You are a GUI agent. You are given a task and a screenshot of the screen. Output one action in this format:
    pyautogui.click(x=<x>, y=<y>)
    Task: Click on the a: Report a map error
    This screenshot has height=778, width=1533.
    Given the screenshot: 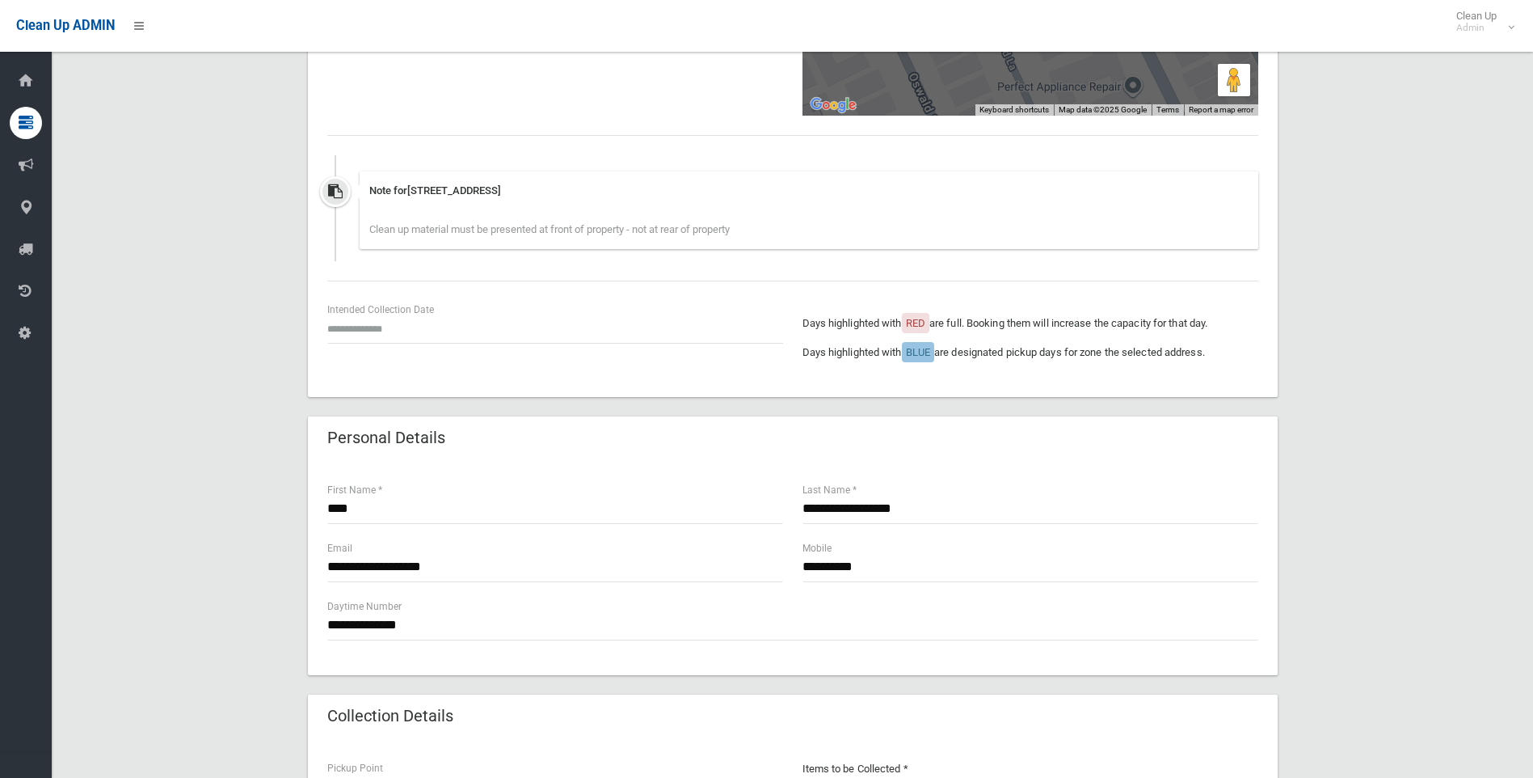 What is the action you would take?
    pyautogui.click(x=1221, y=109)
    